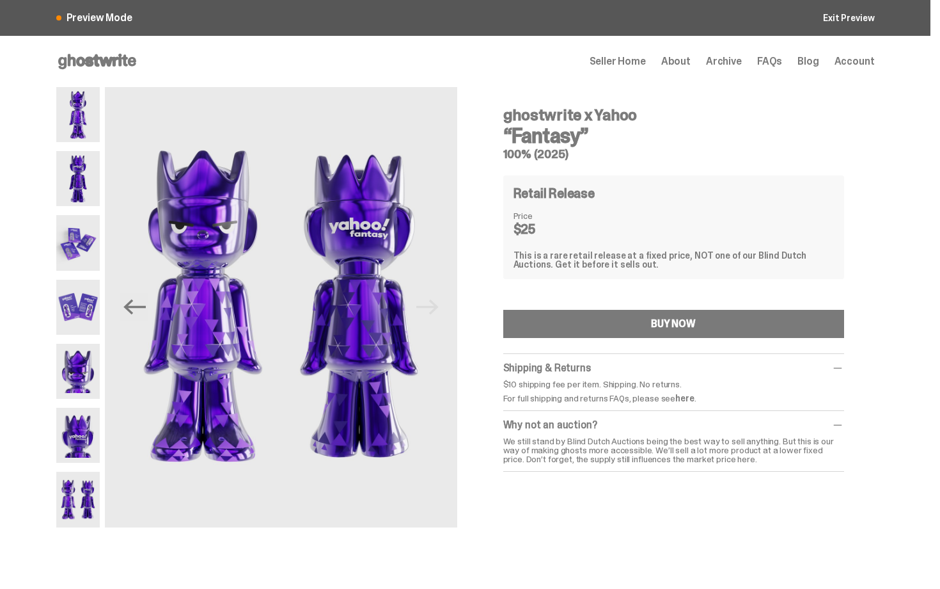 The width and height of the screenshot is (940, 589). What do you see at coordinates (618, 61) in the screenshot?
I see `a: Seller Home` at bounding box center [618, 61].